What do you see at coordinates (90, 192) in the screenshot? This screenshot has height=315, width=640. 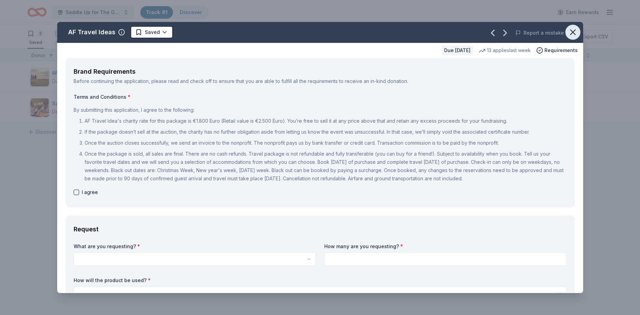 I see `span: I agree` at bounding box center [90, 192].